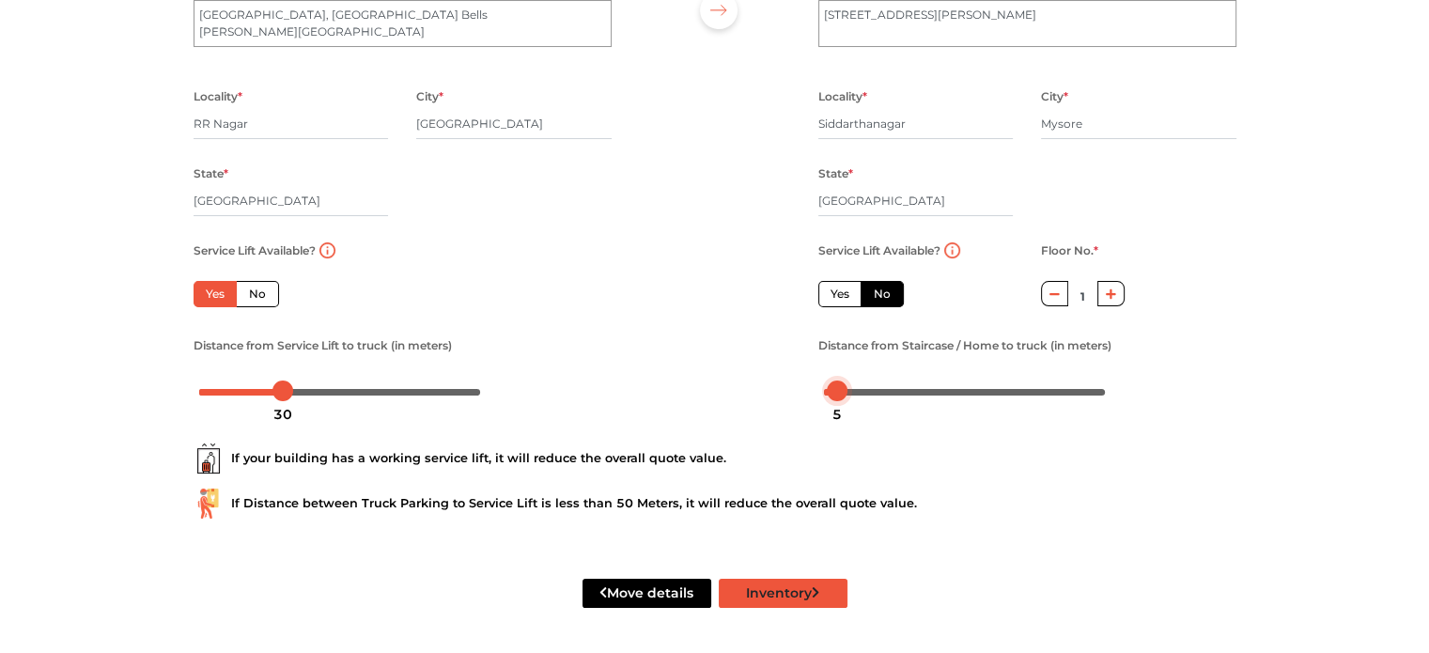 The width and height of the screenshot is (1429, 653). What do you see at coordinates (322, 346) in the screenshot?
I see `label: Distance from Service Lift to truck (in meters)` at bounding box center [322, 346].